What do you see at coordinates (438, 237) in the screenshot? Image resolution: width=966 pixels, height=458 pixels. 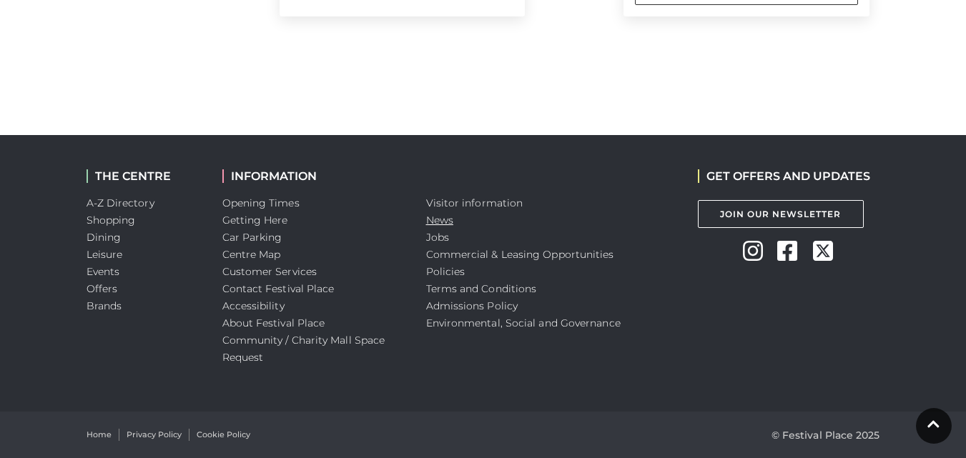 I see `a: Jobs` at bounding box center [438, 237].